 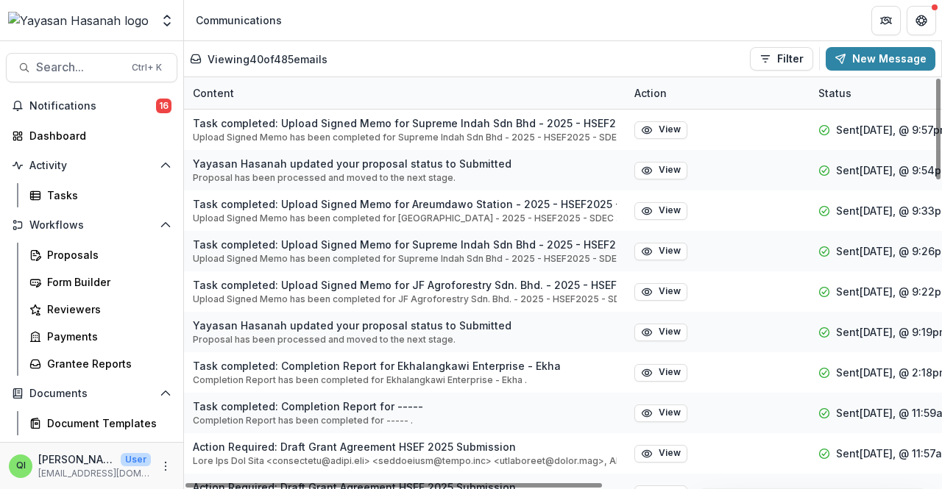 What do you see at coordinates (91, 453) in the screenshot?
I see `button: Open Contacts` at bounding box center [91, 453].